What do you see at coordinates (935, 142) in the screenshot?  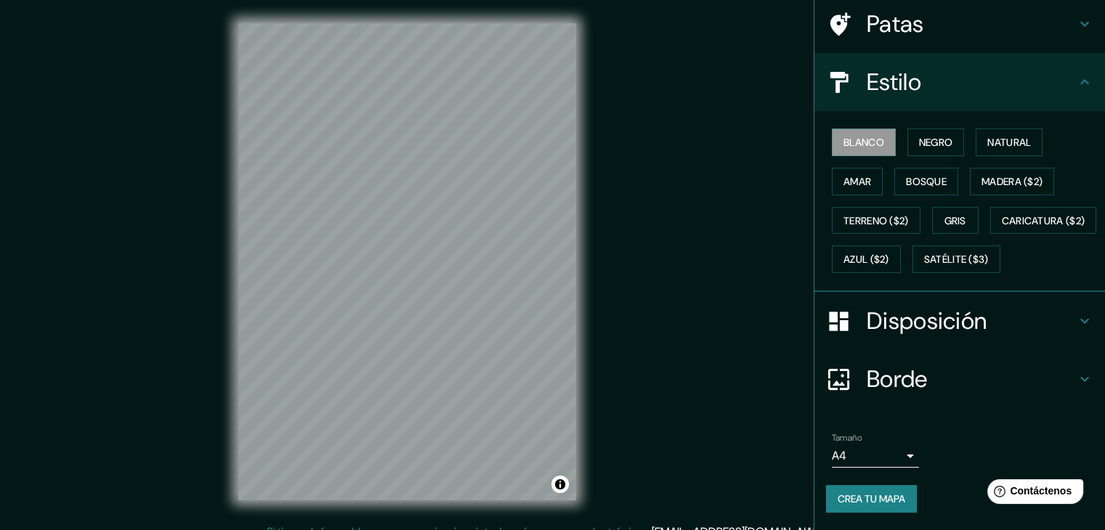 I see `button: Negro` at bounding box center [935, 142].